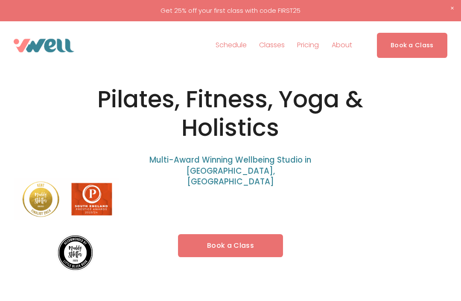 This screenshot has width=461, height=301. What do you see at coordinates (231, 46) in the screenshot?
I see `a: Schedule` at bounding box center [231, 46].